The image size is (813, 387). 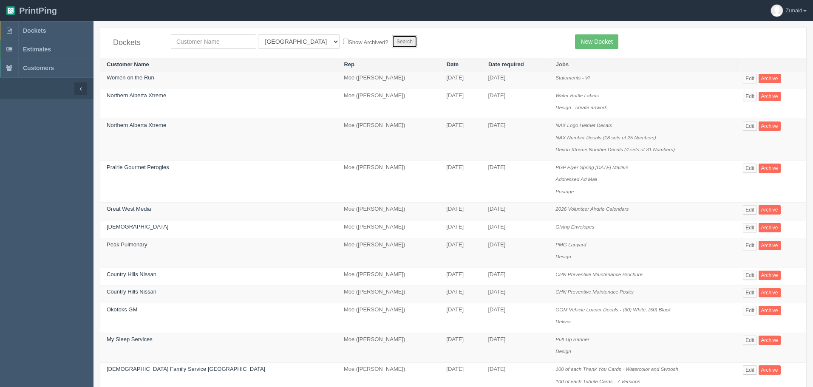 I want to click on i: Devon Xtreme Number Decals (4 sets of 31 Numbers), so click(x=615, y=149).